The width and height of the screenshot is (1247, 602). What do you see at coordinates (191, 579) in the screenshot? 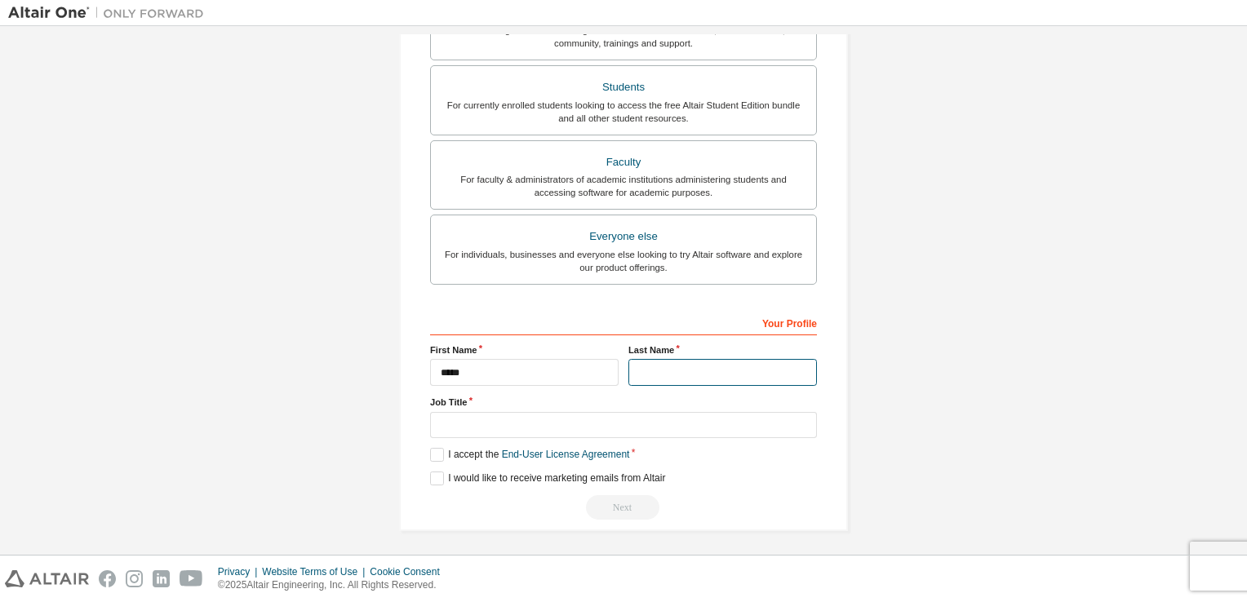
I see `img: youtube.svg` at bounding box center [191, 579].